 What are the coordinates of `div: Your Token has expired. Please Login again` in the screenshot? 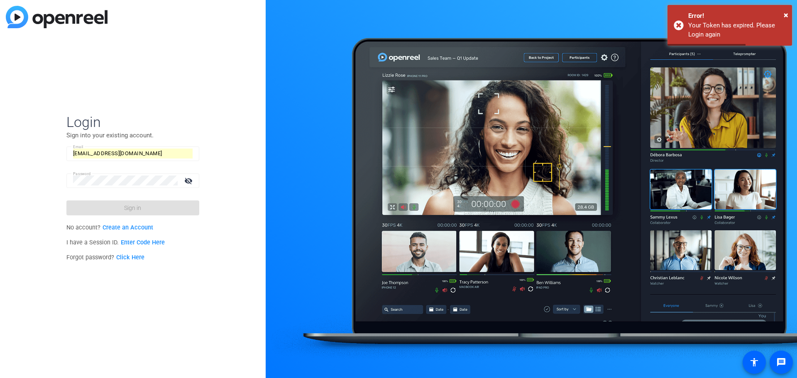 It's located at (736, 30).